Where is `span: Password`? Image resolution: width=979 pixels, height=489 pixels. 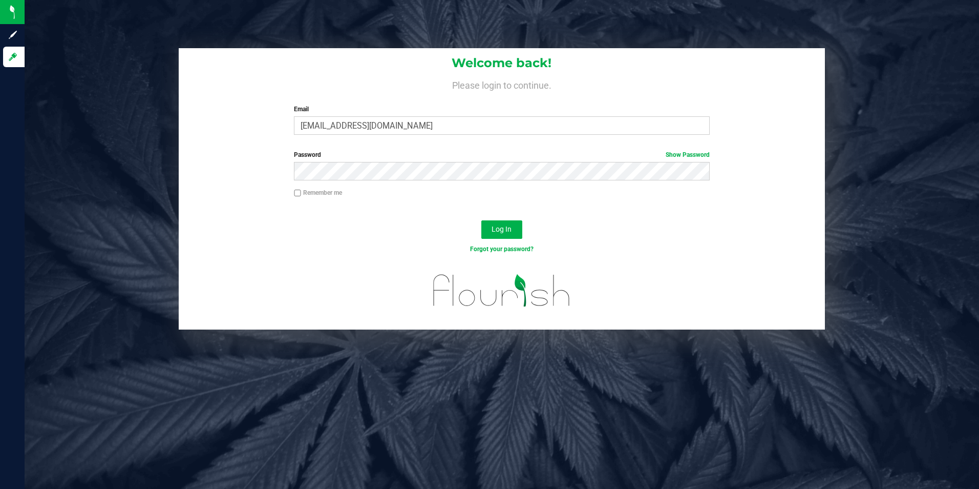
span: Password is located at coordinates (307, 155).